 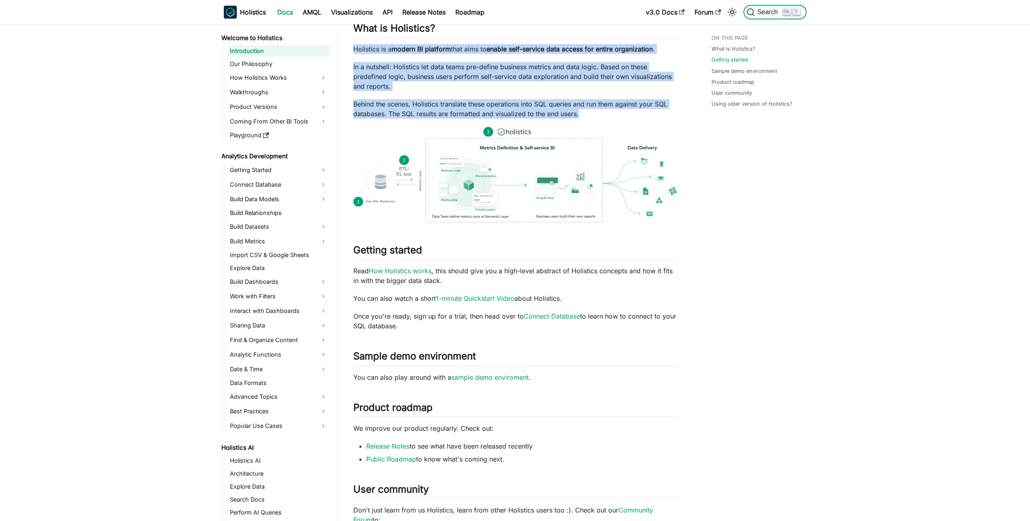 What do you see at coordinates (278, 500) in the screenshot?
I see `a: Search Docs` at bounding box center [278, 500].